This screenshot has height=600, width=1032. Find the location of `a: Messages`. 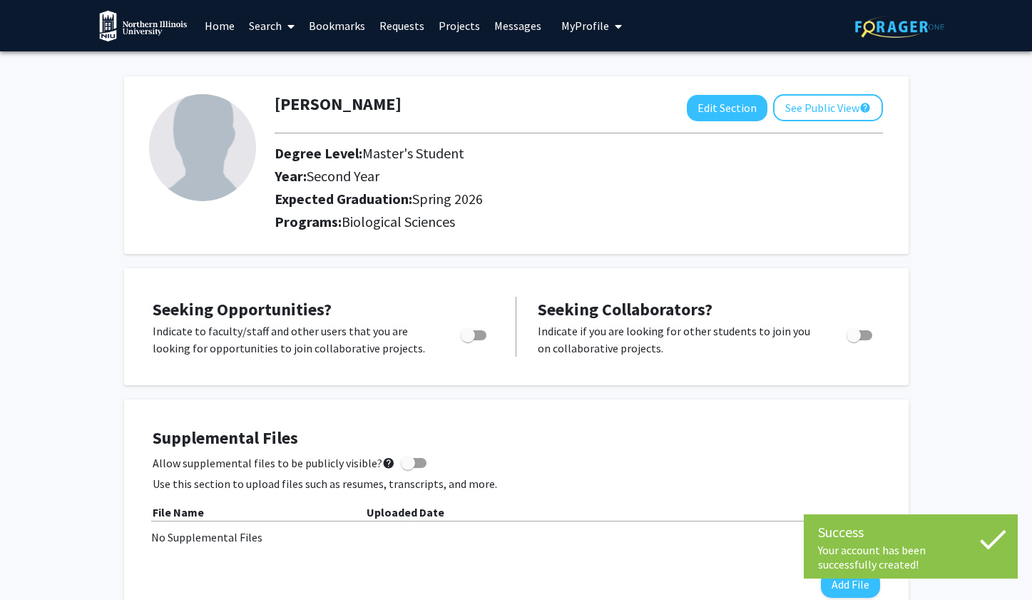

a: Messages is located at coordinates (518, 26).